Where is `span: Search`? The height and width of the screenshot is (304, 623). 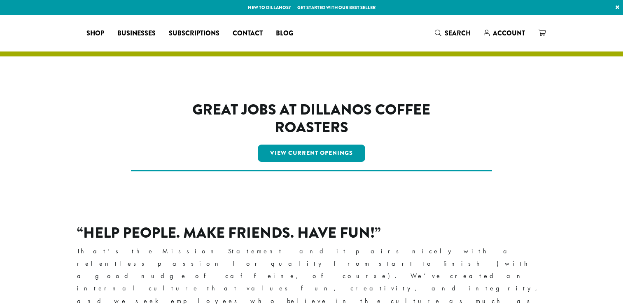
span: Search is located at coordinates (457, 33).